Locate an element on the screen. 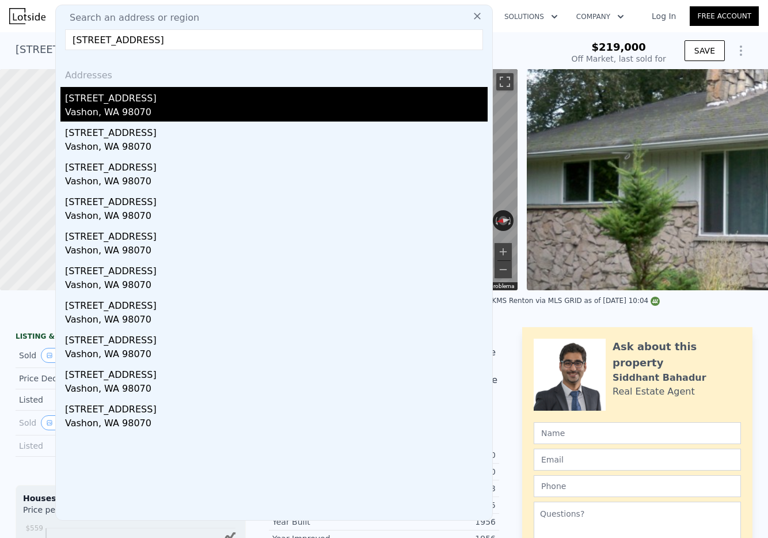  span: $219,000 is located at coordinates (618, 47).